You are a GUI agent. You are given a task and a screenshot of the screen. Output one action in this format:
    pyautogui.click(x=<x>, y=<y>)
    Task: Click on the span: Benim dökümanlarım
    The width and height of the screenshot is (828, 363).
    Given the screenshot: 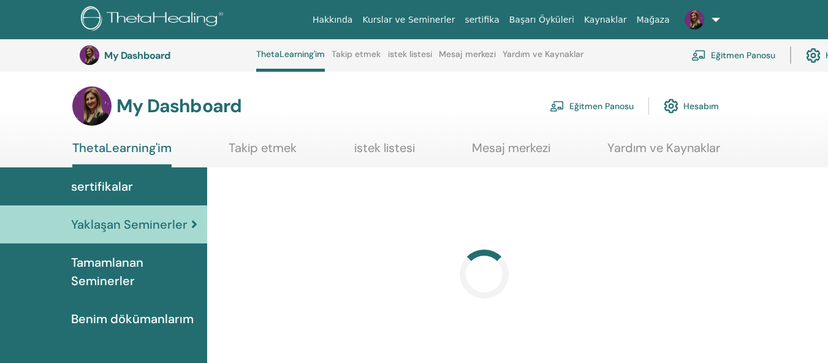 What is the action you would take?
    pyautogui.click(x=132, y=319)
    